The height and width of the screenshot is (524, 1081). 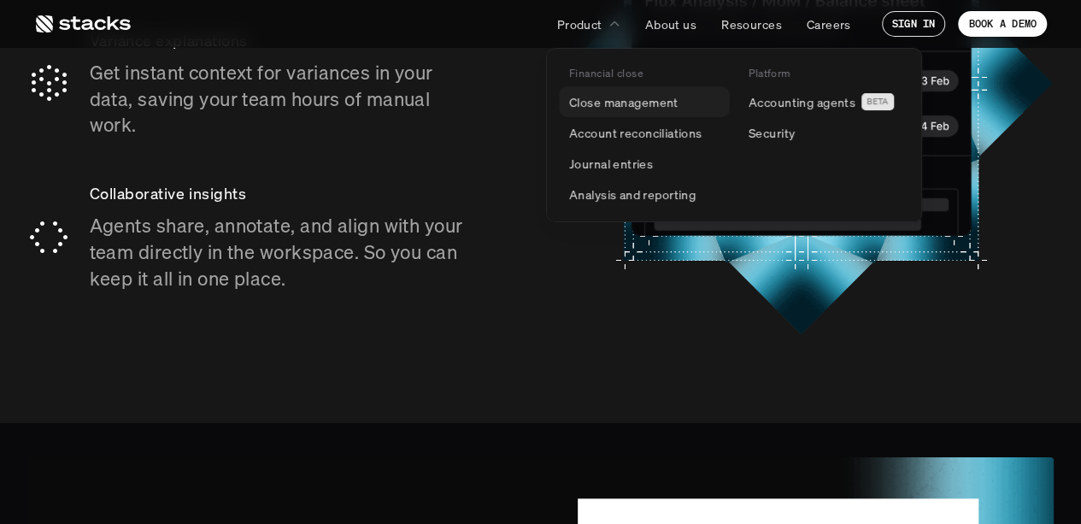 I want to click on p: Product, so click(x=579, y=24).